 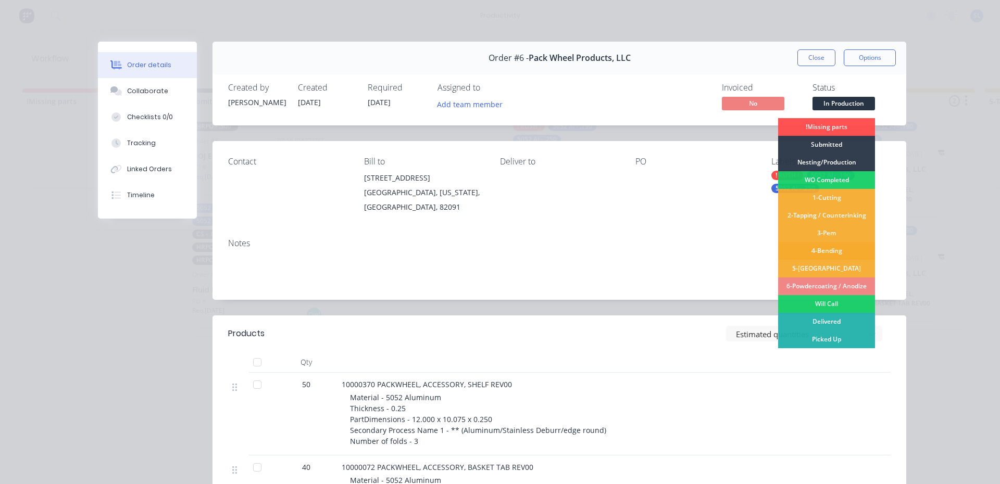 I want to click on div: 1-Cutting, so click(x=826, y=198).